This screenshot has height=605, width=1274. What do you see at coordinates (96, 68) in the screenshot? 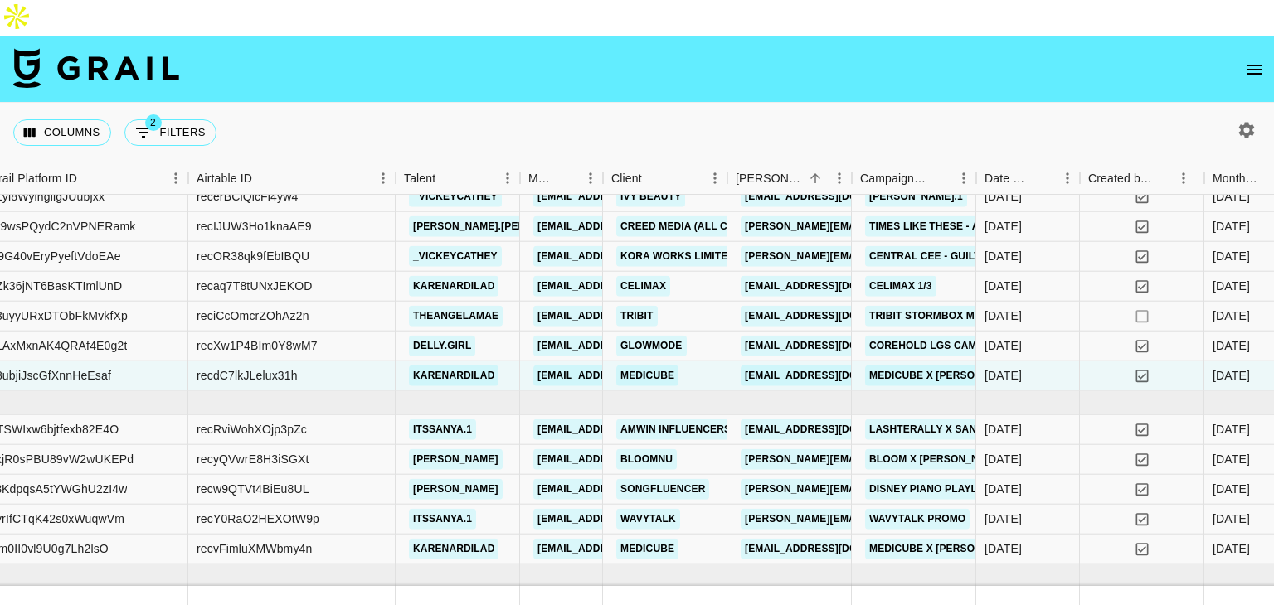
I see `img: Grail Talent` at bounding box center [96, 68].